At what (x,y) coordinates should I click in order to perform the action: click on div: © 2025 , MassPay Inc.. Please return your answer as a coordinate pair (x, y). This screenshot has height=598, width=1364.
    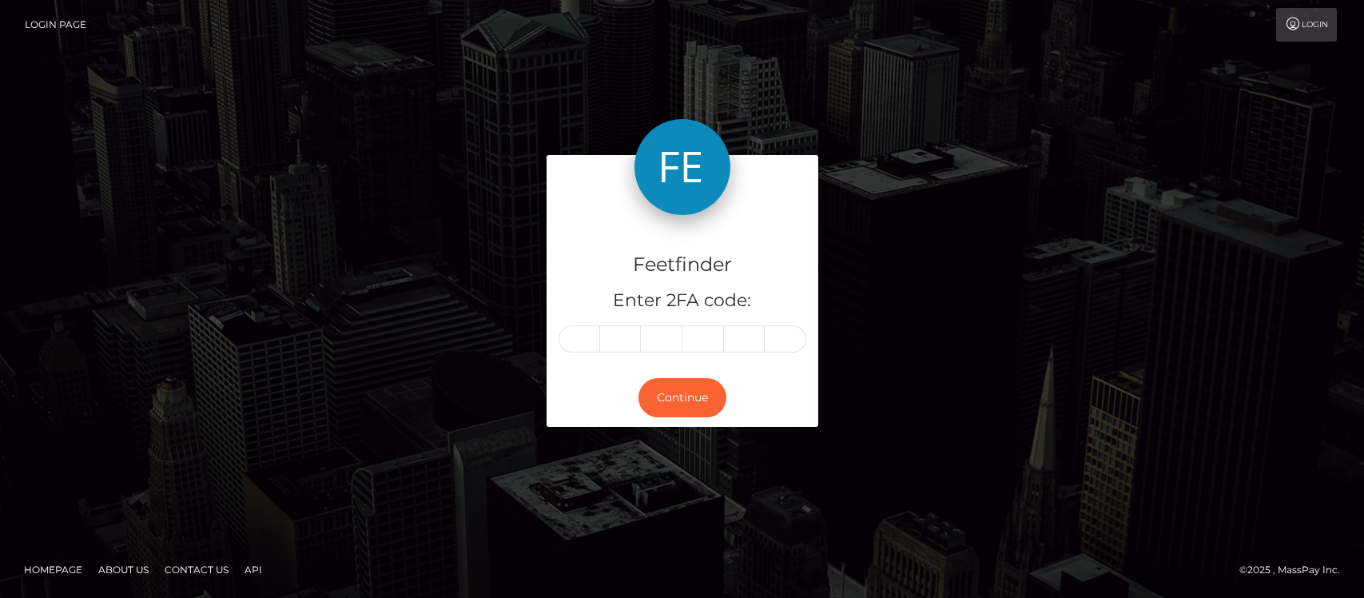
    Looking at the image, I should click on (1295, 570).